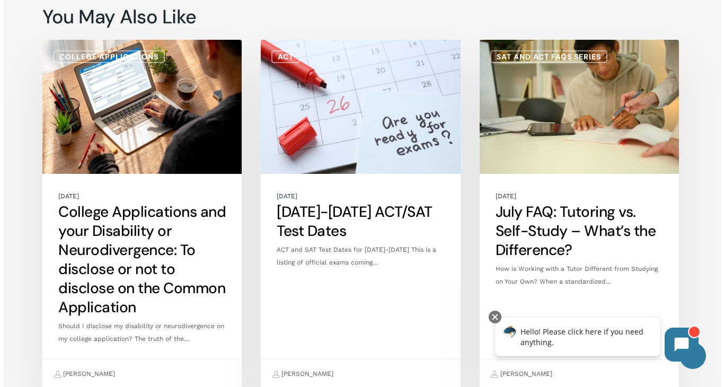 This screenshot has height=387, width=724. I want to click on span: Hello! Please click here if you need anything., so click(98, 28).